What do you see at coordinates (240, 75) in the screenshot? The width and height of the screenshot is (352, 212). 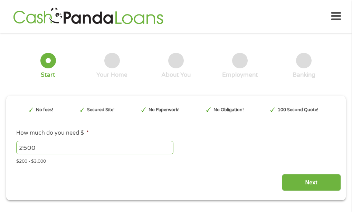 I see `div: Employment` at bounding box center [240, 75].